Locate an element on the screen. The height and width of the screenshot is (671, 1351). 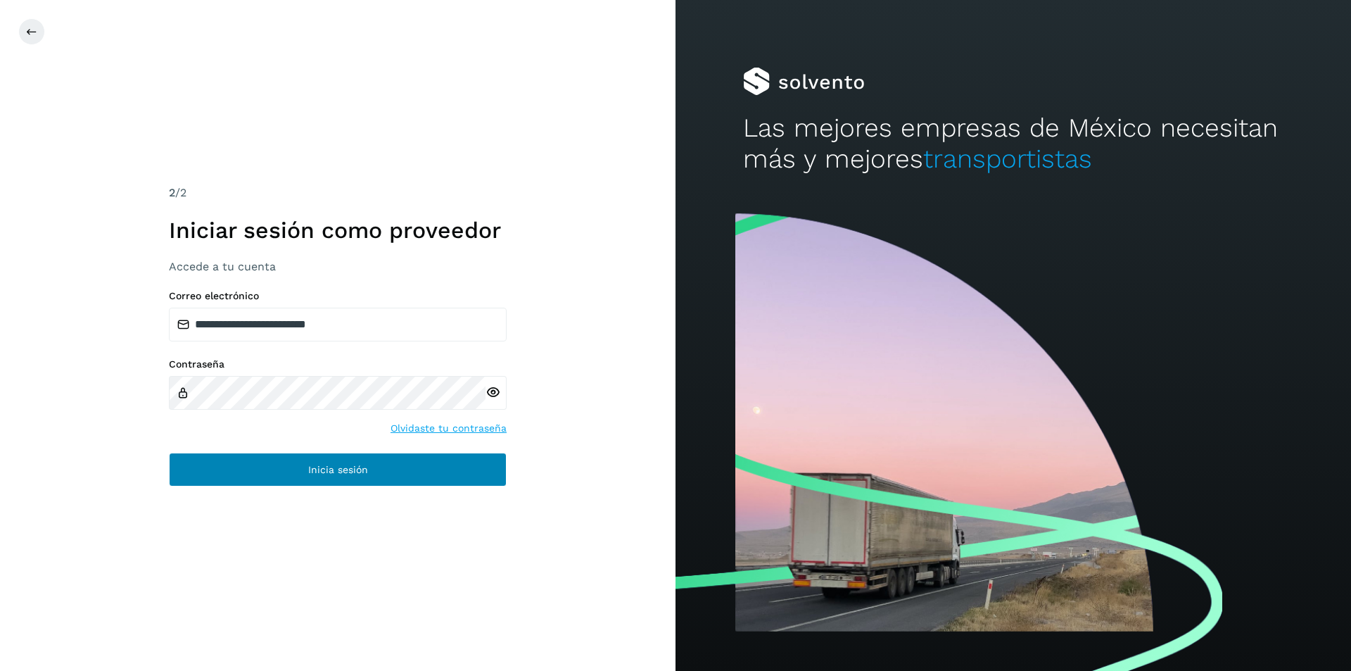
button: Inicia sesión is located at coordinates (338, 469).